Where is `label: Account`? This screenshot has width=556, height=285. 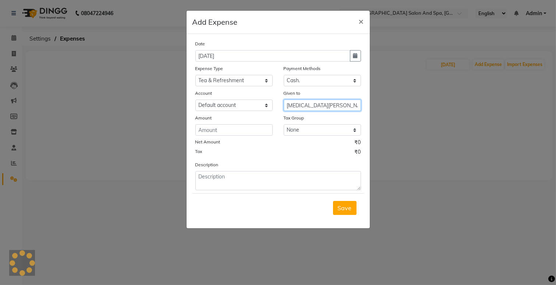 label: Account is located at coordinates (204, 93).